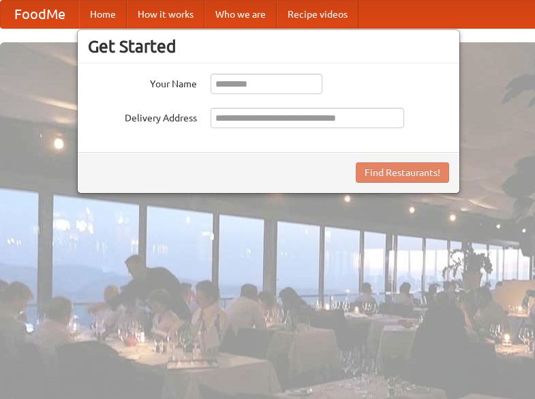  I want to click on label: Your Name, so click(142, 82).